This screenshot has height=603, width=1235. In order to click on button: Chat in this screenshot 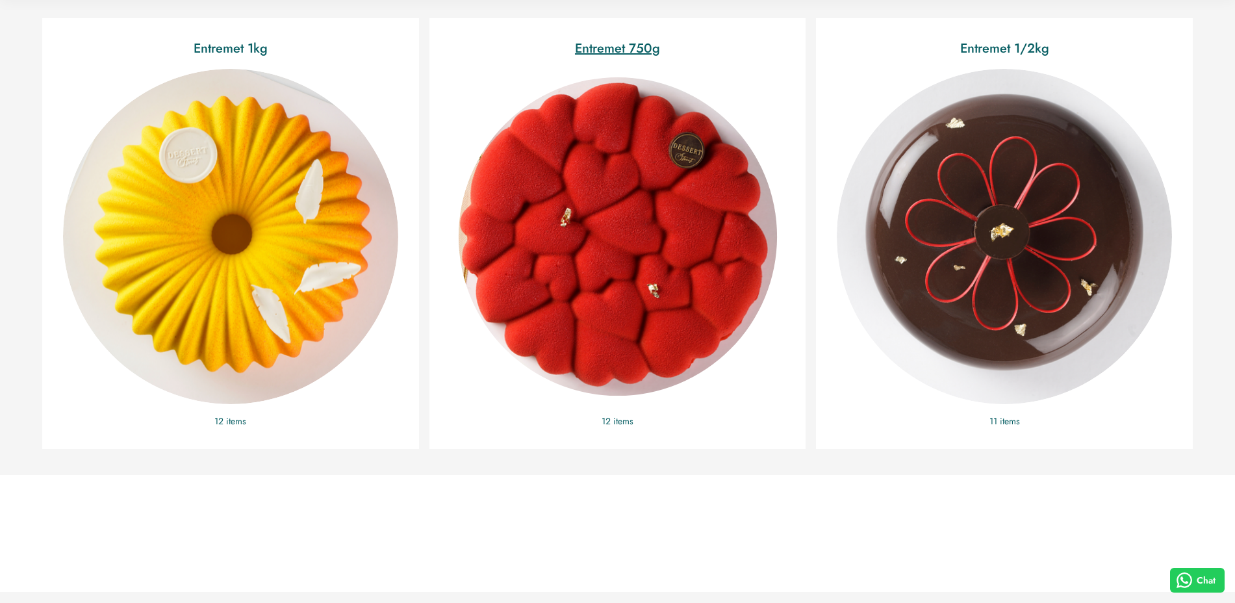, I will do `click(1197, 580)`.